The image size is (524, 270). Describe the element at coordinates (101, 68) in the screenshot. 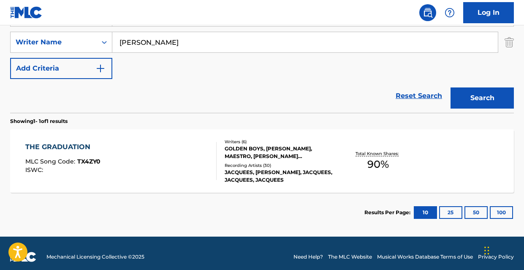

I see `img: 9d2ae6d4665cec9f34b9.svg` at that location.